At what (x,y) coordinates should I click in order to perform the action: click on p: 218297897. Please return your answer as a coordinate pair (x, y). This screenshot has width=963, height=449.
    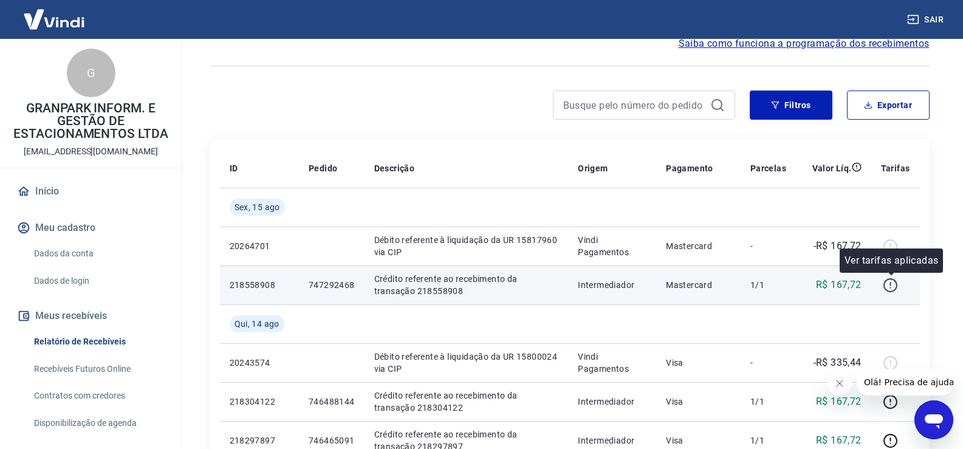
    Looking at the image, I should click on (259, 440).